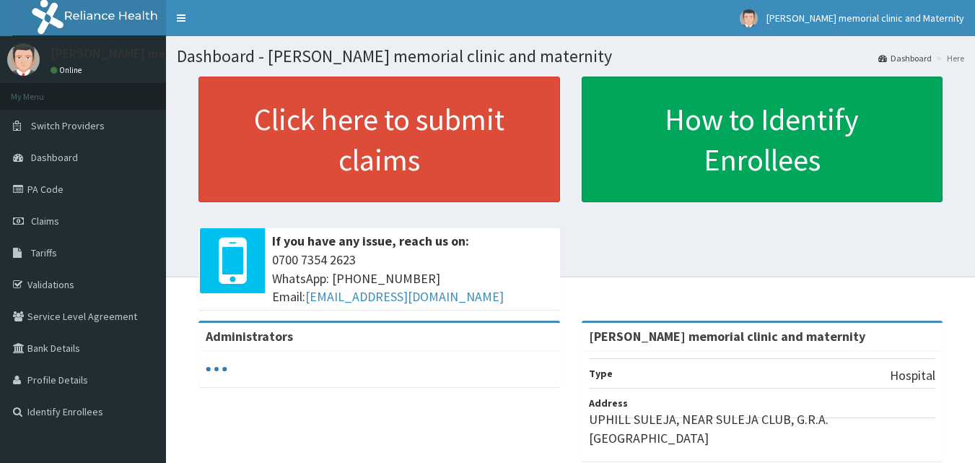 This screenshot has width=975, height=463. Describe the element at coordinates (948, 58) in the screenshot. I see `li: Here` at that location.